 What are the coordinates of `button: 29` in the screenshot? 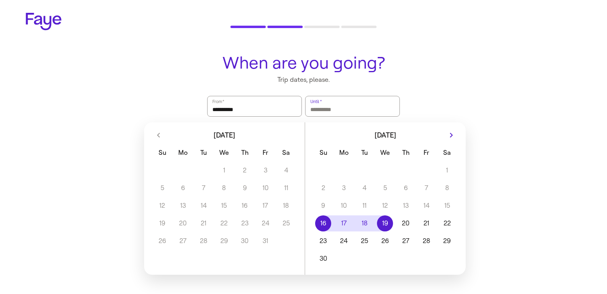 It's located at (447, 241).